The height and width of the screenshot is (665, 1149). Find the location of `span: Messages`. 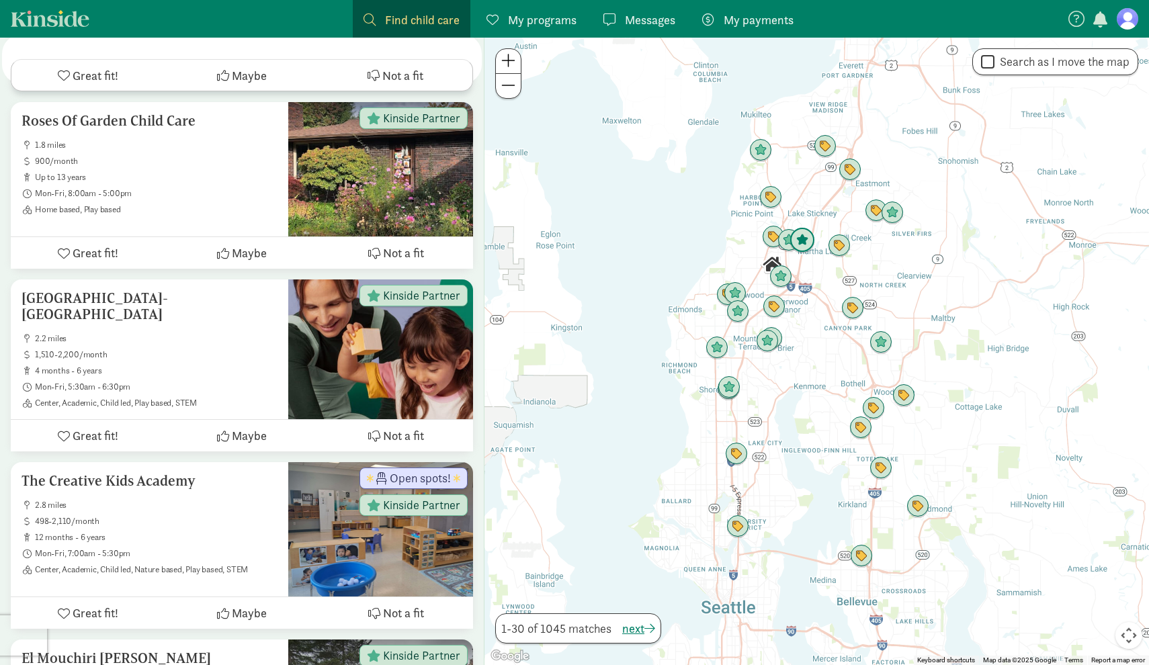

span: Messages is located at coordinates (650, 19).